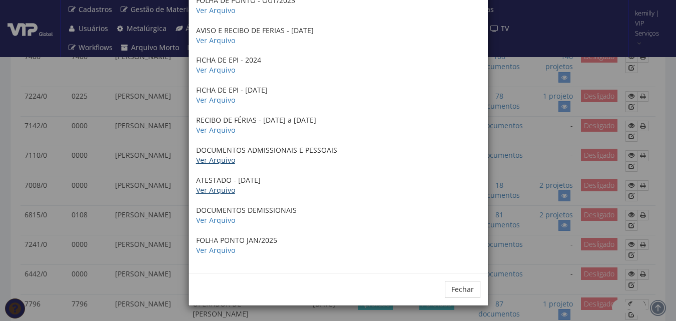 The width and height of the screenshot is (676, 321). What do you see at coordinates (338, 65) in the screenshot?
I see `p: FICHA DE EPI - 2024` at bounding box center [338, 65].